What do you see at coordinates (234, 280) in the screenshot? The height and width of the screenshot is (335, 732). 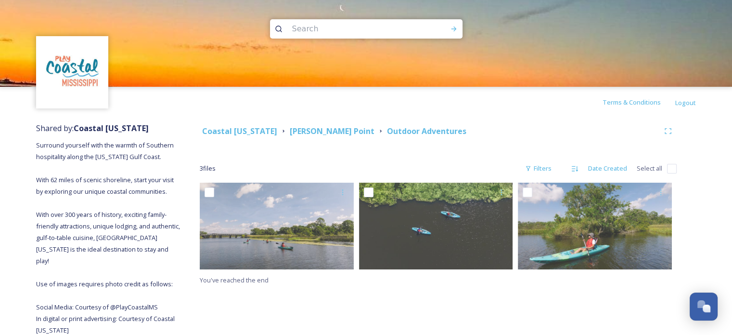 I see `span: You've reached the end` at bounding box center [234, 280].